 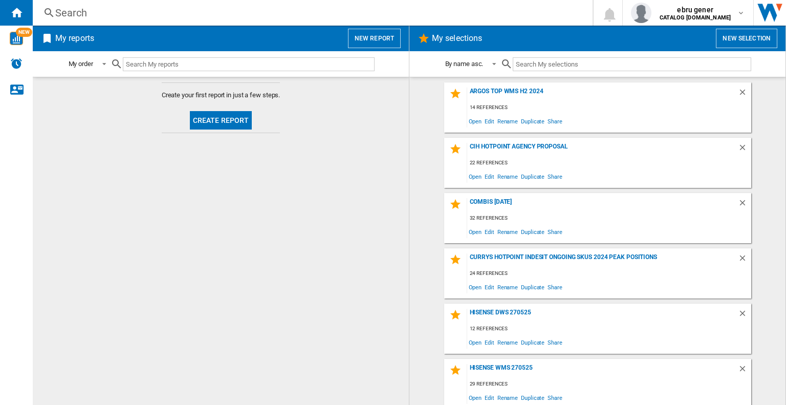 What do you see at coordinates (602, 370) in the screenshot?
I see `div: HISENSE WMs 270525` at bounding box center [602, 370].